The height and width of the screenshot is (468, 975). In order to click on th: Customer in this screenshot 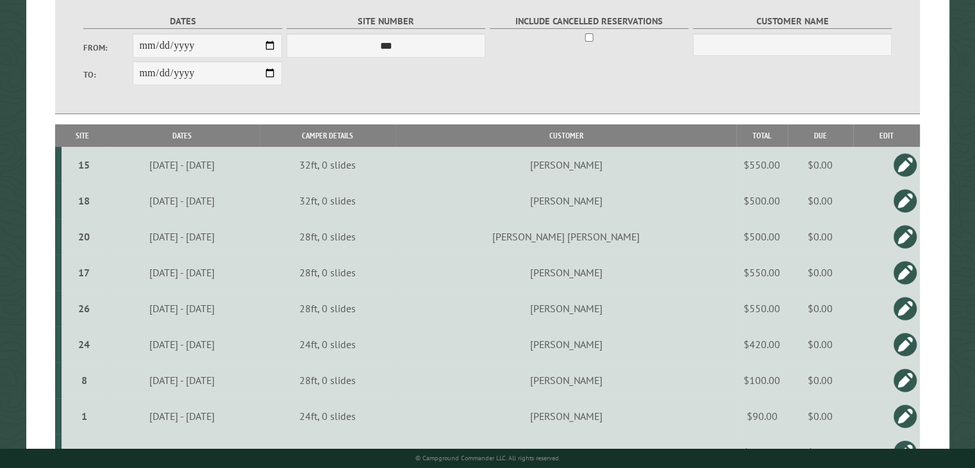, I will do `click(566, 135)`.